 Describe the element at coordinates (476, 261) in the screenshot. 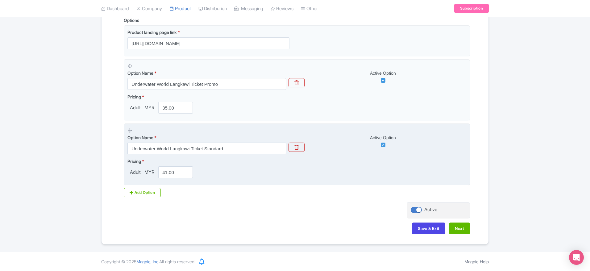

I see `a: Magpie Help` at that location.